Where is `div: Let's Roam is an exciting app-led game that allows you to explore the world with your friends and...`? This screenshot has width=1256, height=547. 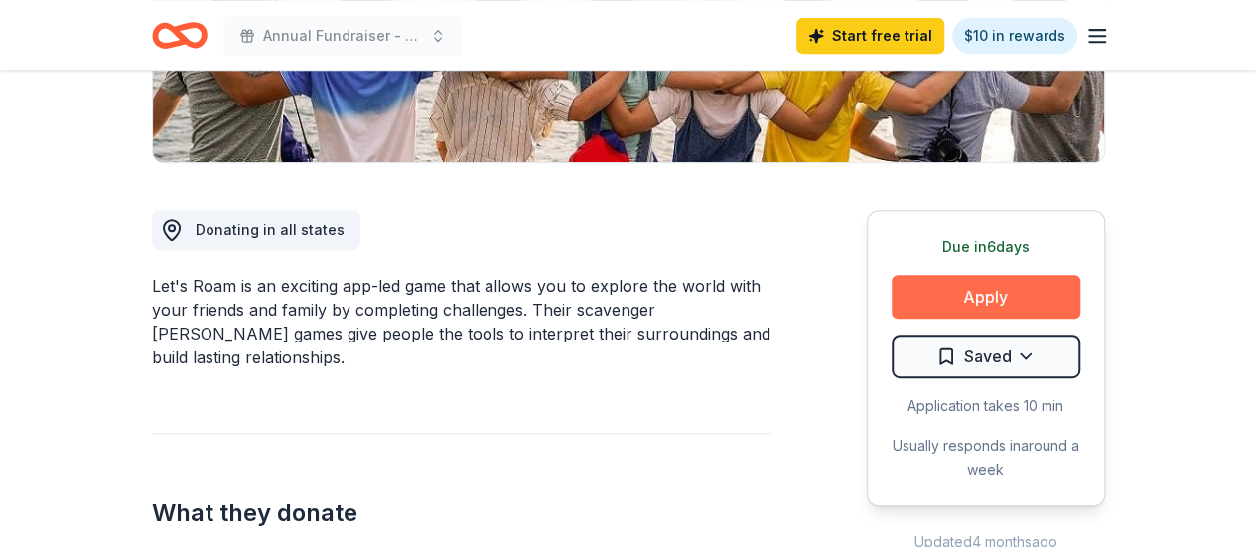 div: Let's Roam is an exciting app-led game that allows you to explore the world with your friends and... is located at coordinates (462, 322).